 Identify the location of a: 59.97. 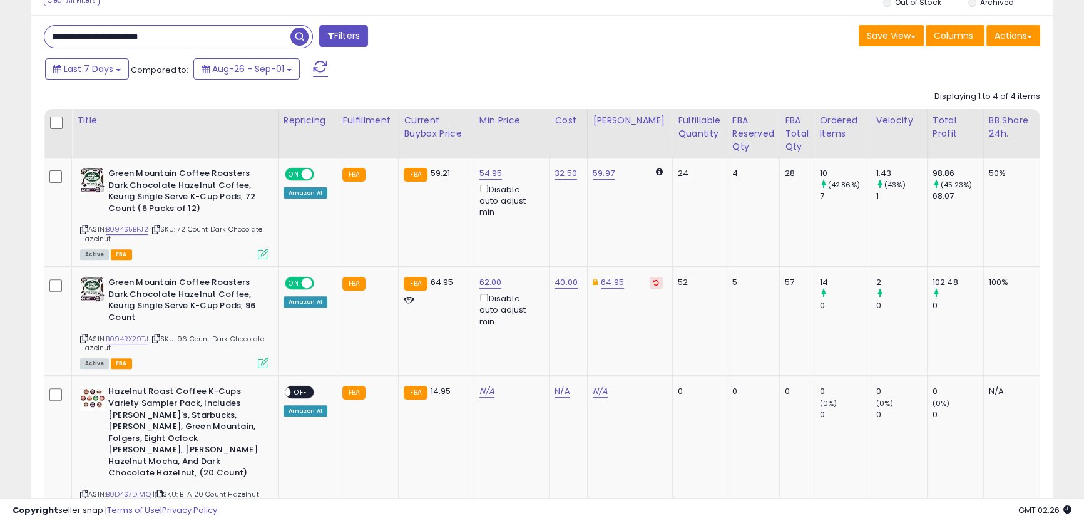
(603, 173).